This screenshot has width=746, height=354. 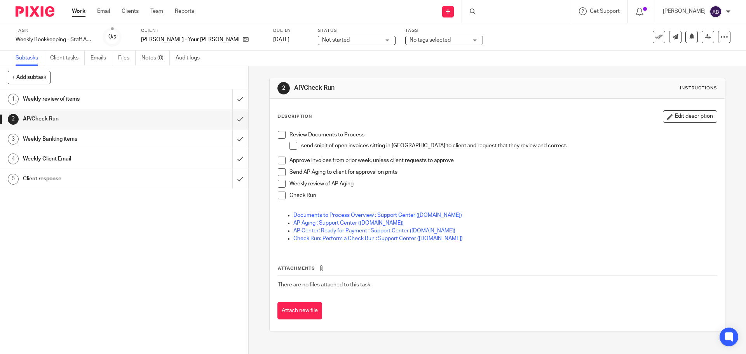 I want to click on h1: Client response, so click(x=90, y=179).